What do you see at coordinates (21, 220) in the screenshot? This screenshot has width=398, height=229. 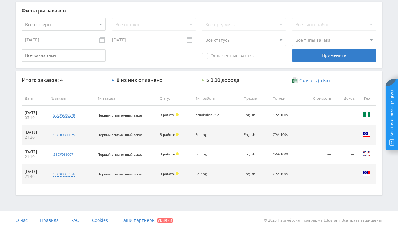 I see `span: О нас` at bounding box center [21, 220].